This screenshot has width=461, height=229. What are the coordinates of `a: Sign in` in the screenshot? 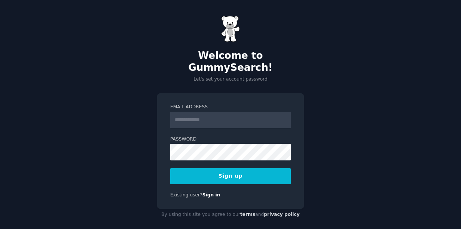 It's located at (211, 195).